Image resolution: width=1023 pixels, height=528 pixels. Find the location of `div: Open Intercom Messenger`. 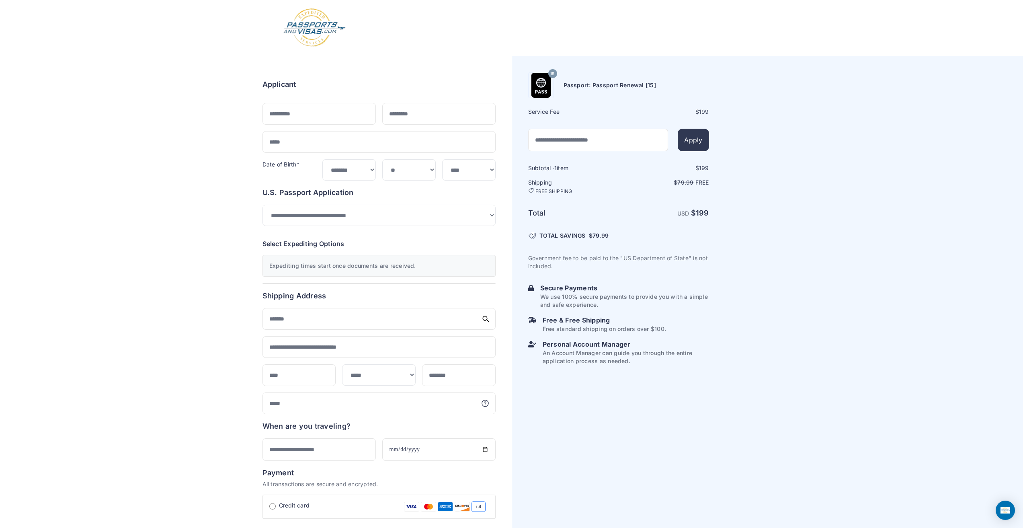

div: Open Intercom Messenger is located at coordinates (1005, 510).